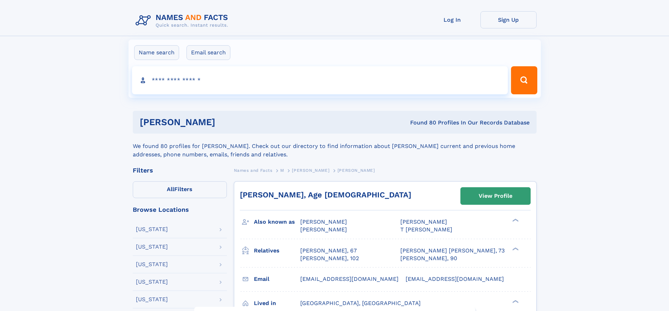 Image resolution: width=669 pixels, height=311 pixels. Describe the element at coordinates (277, 279) in the screenshot. I see `h3: Email` at that location.